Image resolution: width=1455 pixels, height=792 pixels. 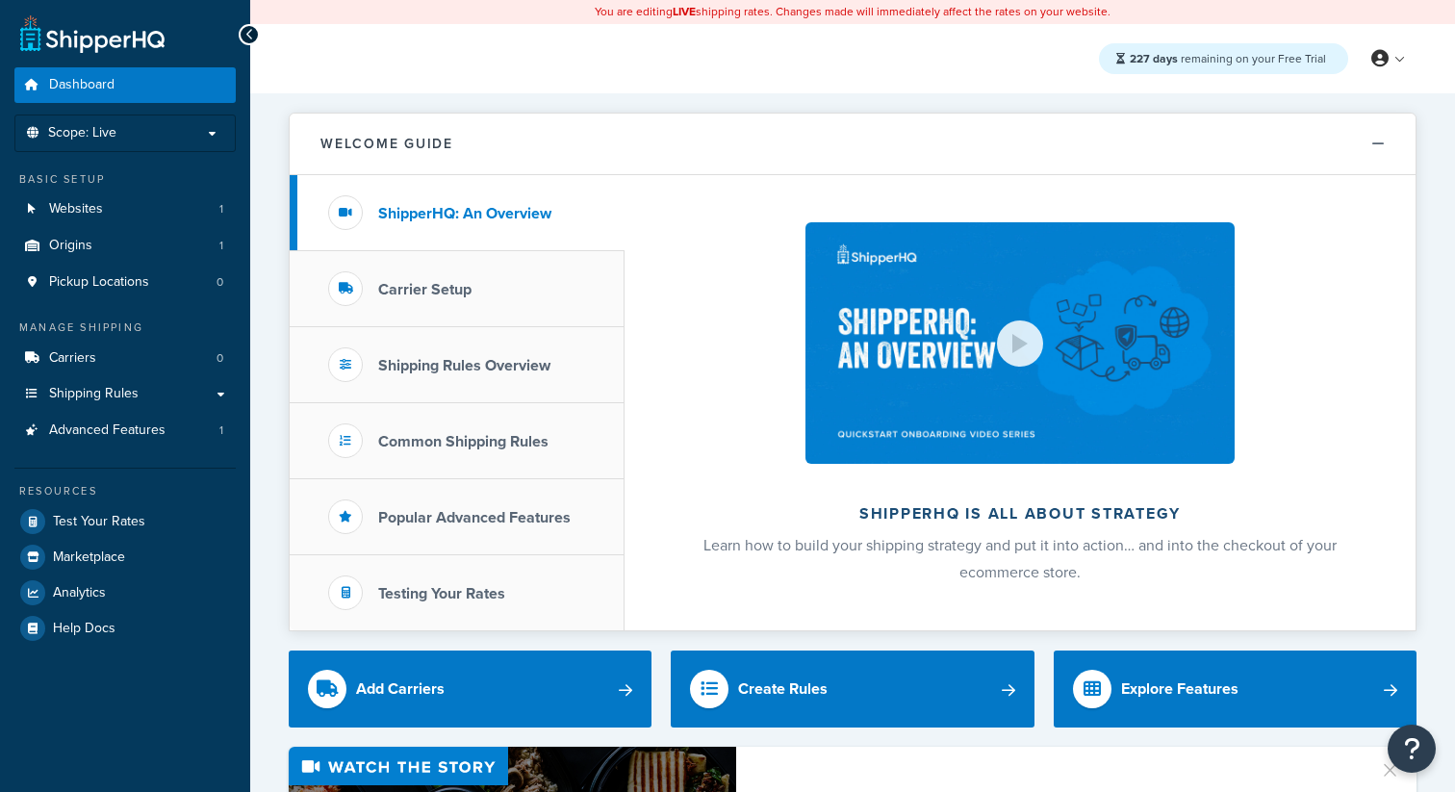 What do you see at coordinates (852, 144) in the screenshot?
I see `button: Welcome Guide` at bounding box center [852, 144].